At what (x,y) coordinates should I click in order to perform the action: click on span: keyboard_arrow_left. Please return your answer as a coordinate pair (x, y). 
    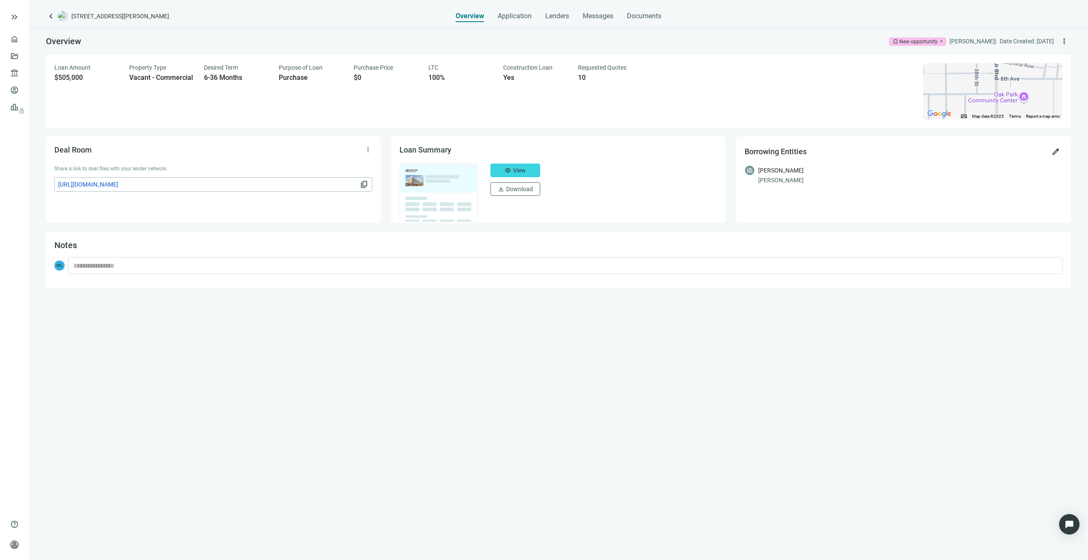
    Looking at the image, I should click on (51, 16).